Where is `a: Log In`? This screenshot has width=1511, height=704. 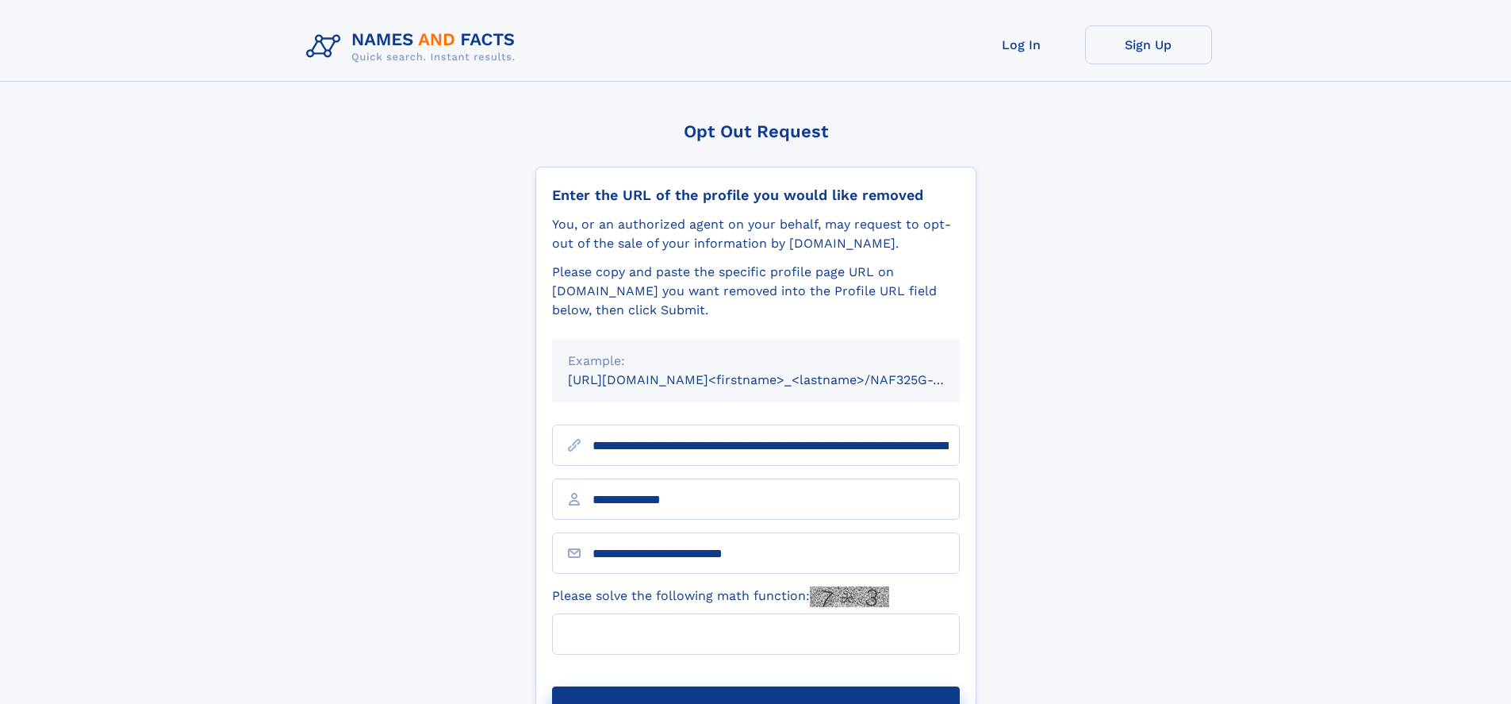
a: Log In is located at coordinates (1022, 44).